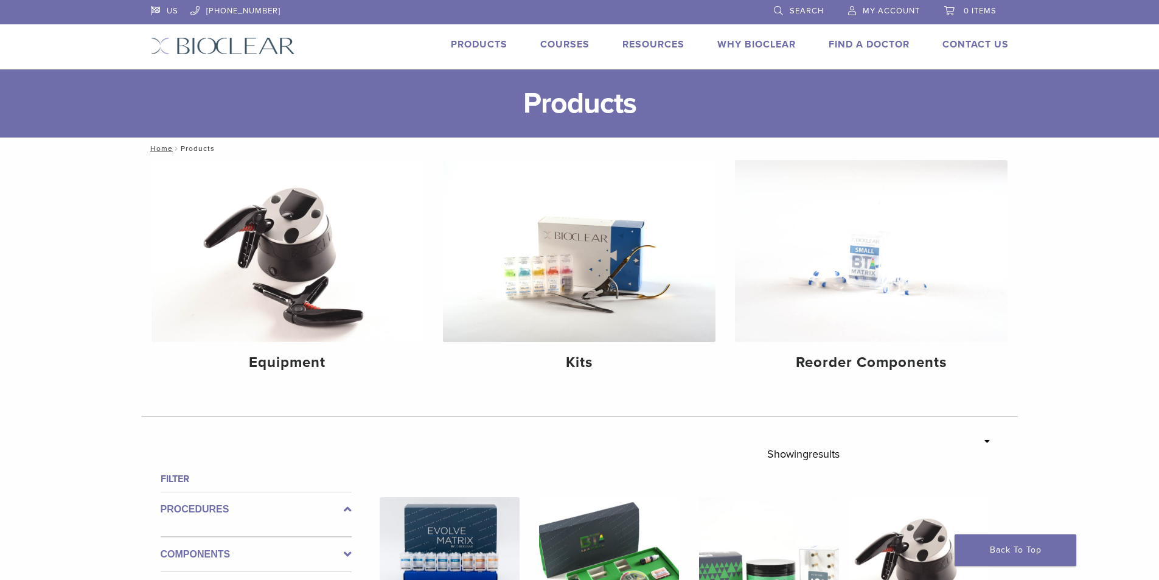  Describe the element at coordinates (803, 454) in the screenshot. I see `p: Showing results` at that location.